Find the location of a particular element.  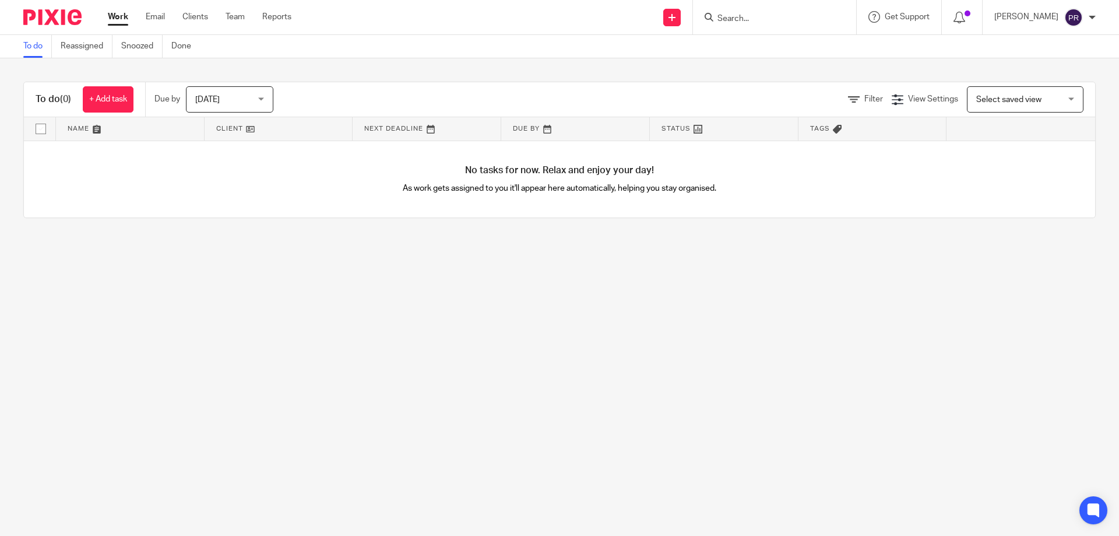

p: Due by is located at coordinates (167, 99).